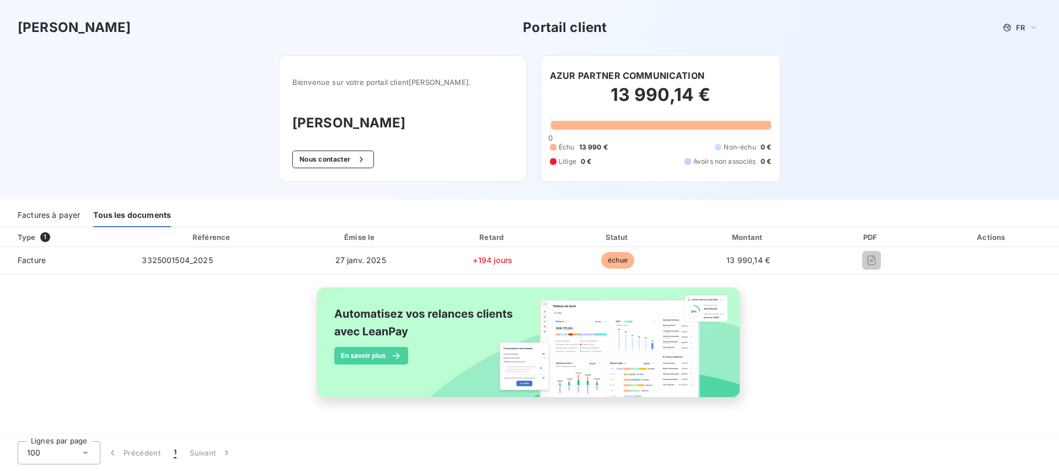 Image resolution: width=1059 pixels, height=471 pixels. What do you see at coordinates (740, 147) in the screenshot?
I see `span: Non-échu` at bounding box center [740, 147].